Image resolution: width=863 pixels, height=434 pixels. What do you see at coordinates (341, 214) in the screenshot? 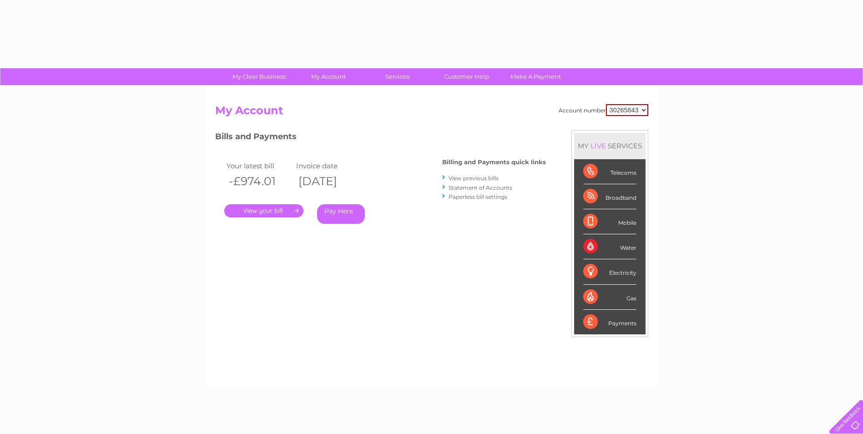
I see `a: Pay Here` at bounding box center [341, 214].